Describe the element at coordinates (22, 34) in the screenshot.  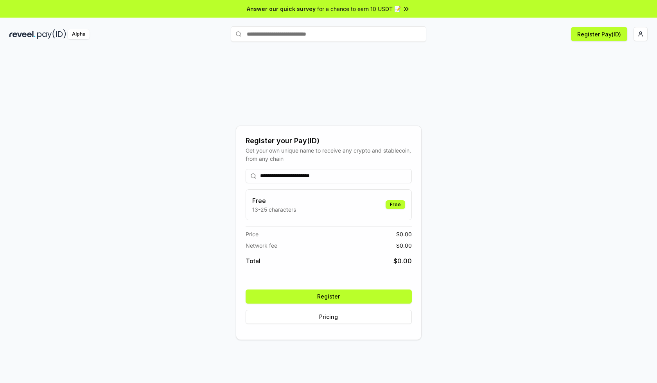
I see `img: reveel_dark` at that location.